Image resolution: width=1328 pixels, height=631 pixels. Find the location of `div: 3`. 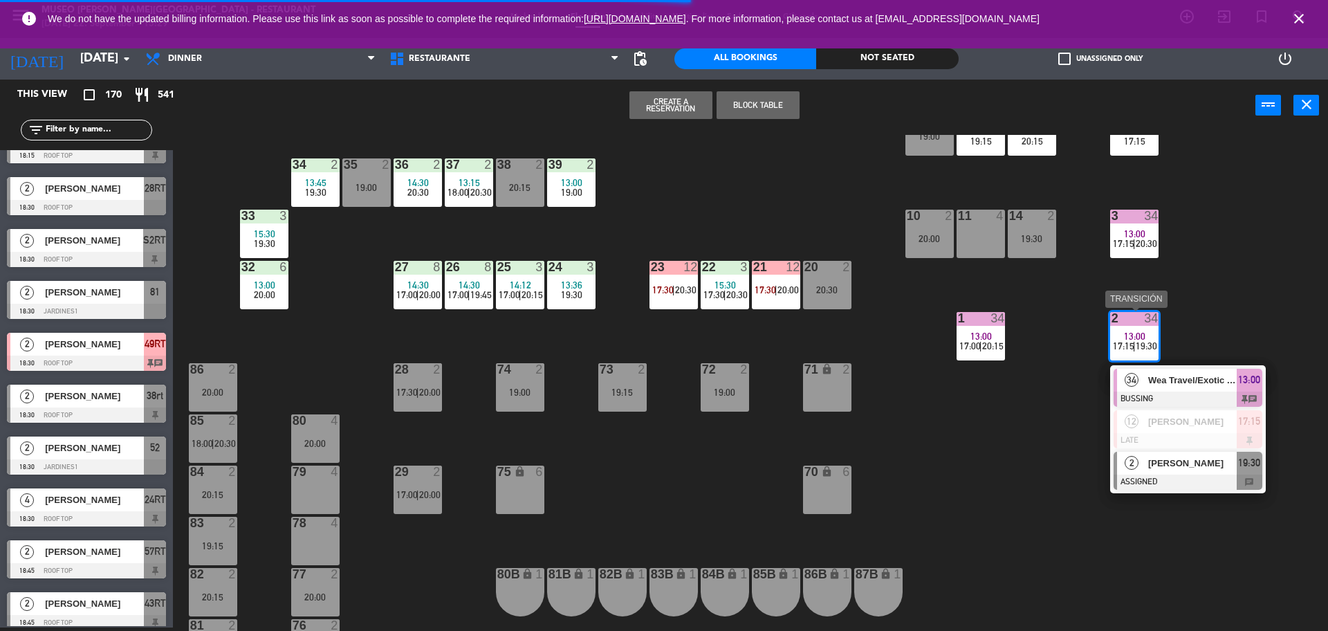

div: 3 is located at coordinates (591, 267).